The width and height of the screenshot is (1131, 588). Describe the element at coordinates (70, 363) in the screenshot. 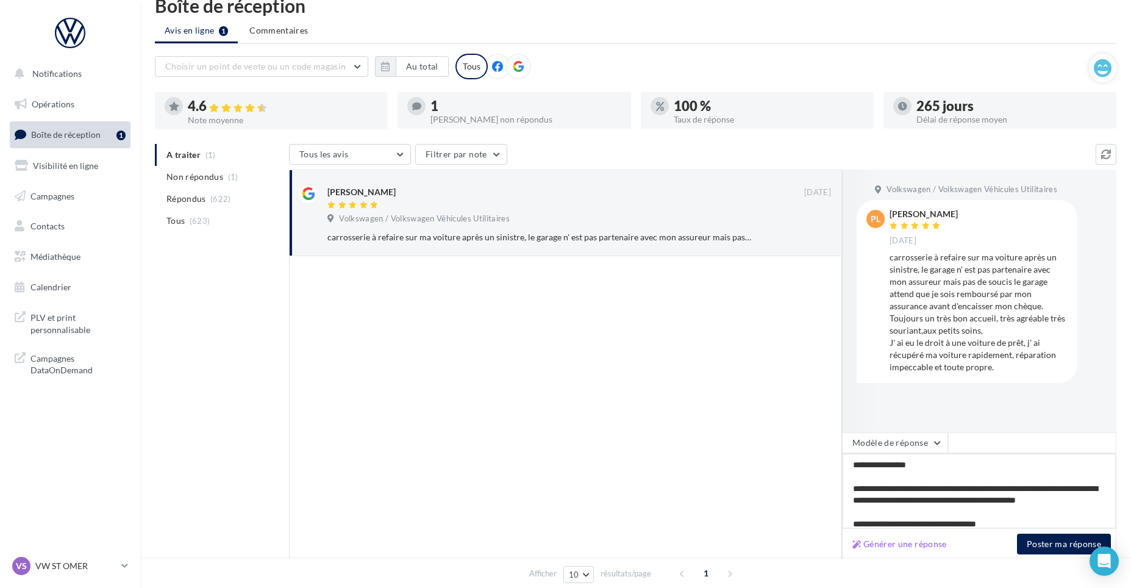

I see `a: Campagnes DataOnDemand` at that location.